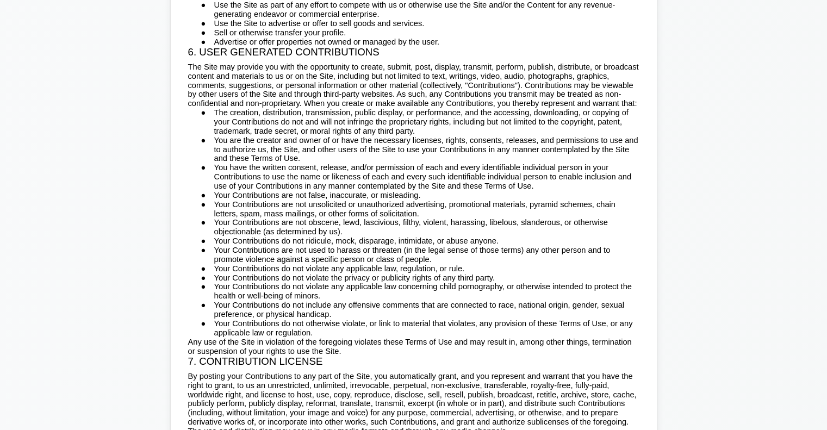 This screenshot has height=430, width=827. I want to click on span: Your Contributions do not otherwise violate, or link to material that violates, any provision of ..., so click(424, 328).